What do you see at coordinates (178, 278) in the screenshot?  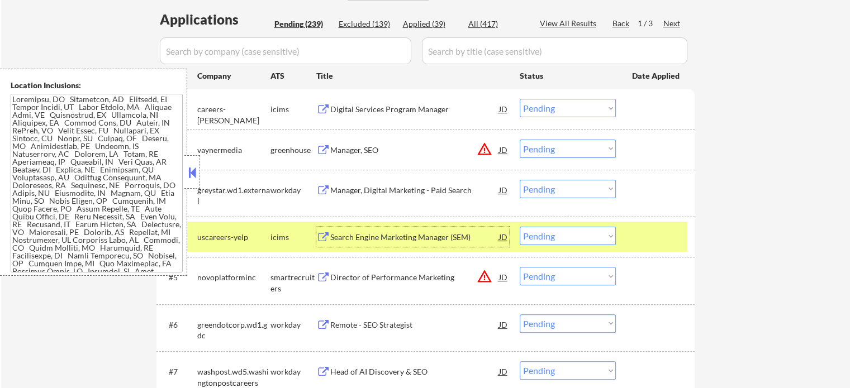 I see `div: #5` at bounding box center [178, 278].